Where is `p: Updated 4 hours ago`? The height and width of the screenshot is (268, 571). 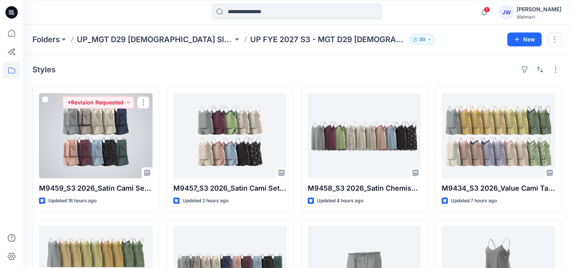
p: Updated 4 hours ago is located at coordinates (340, 201).